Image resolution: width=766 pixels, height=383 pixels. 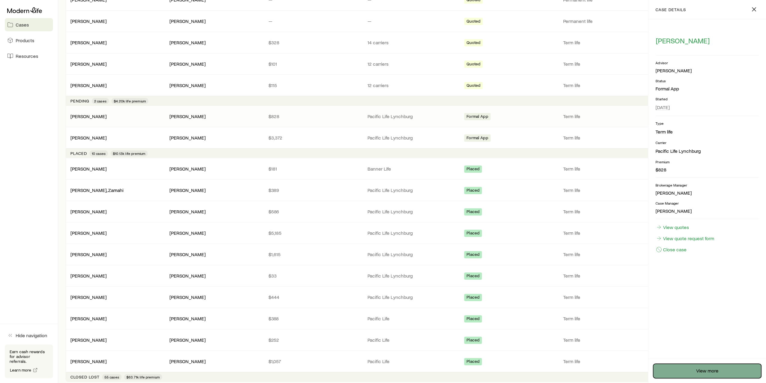 I want to click on span: $10.13k life premium, so click(x=129, y=153).